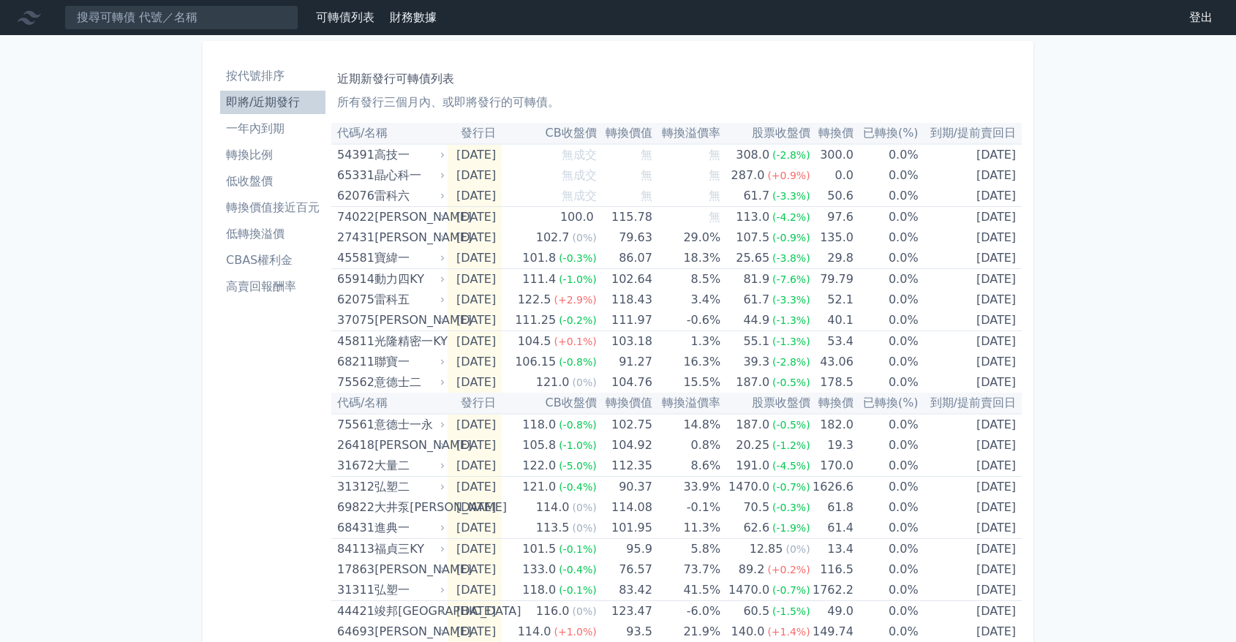 This screenshot has height=642, width=1236. What do you see at coordinates (408, 383) in the screenshot?
I see `div: 意德士二` at bounding box center [408, 383].